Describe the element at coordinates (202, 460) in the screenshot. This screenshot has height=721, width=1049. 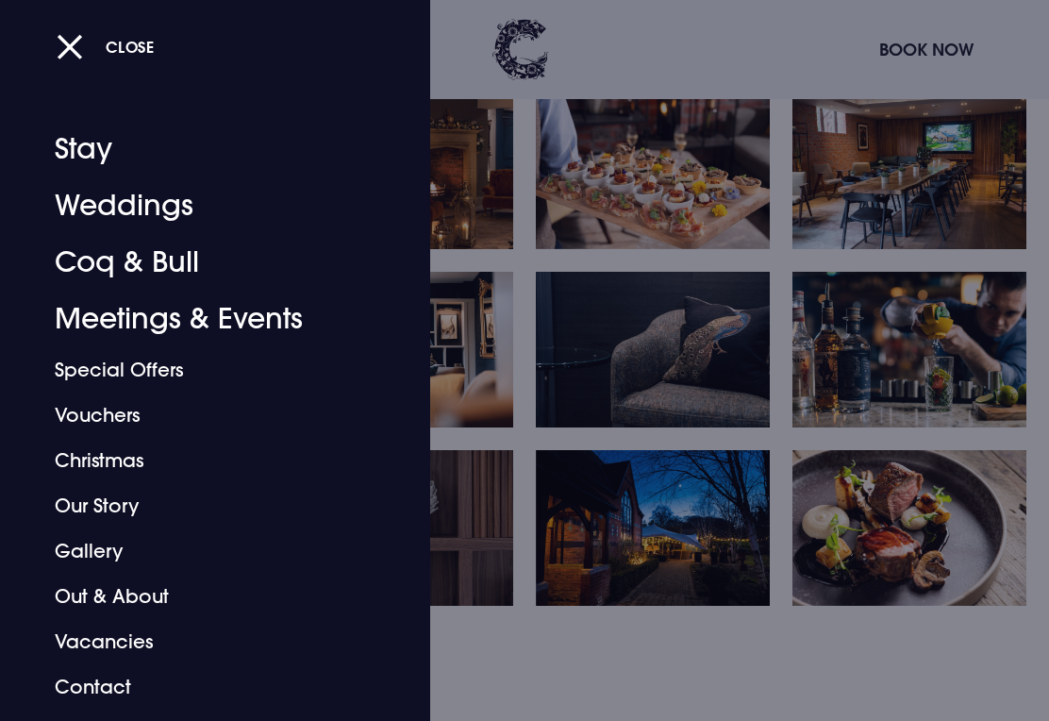
I see `a: Christmas` at that location.